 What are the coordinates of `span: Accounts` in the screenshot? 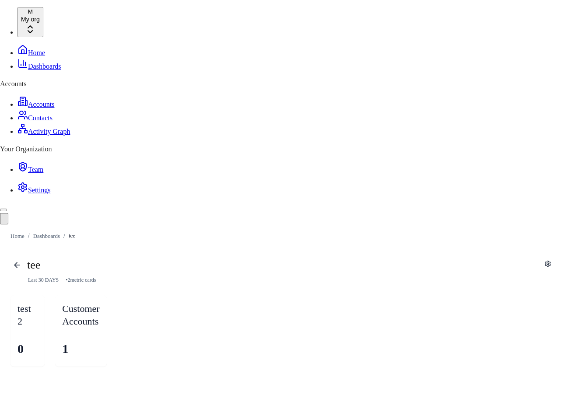 It's located at (41, 104).